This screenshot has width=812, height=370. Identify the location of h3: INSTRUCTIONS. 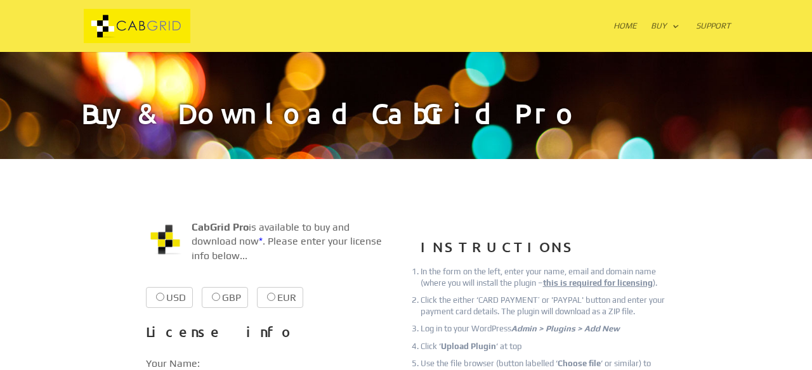
(543, 251).